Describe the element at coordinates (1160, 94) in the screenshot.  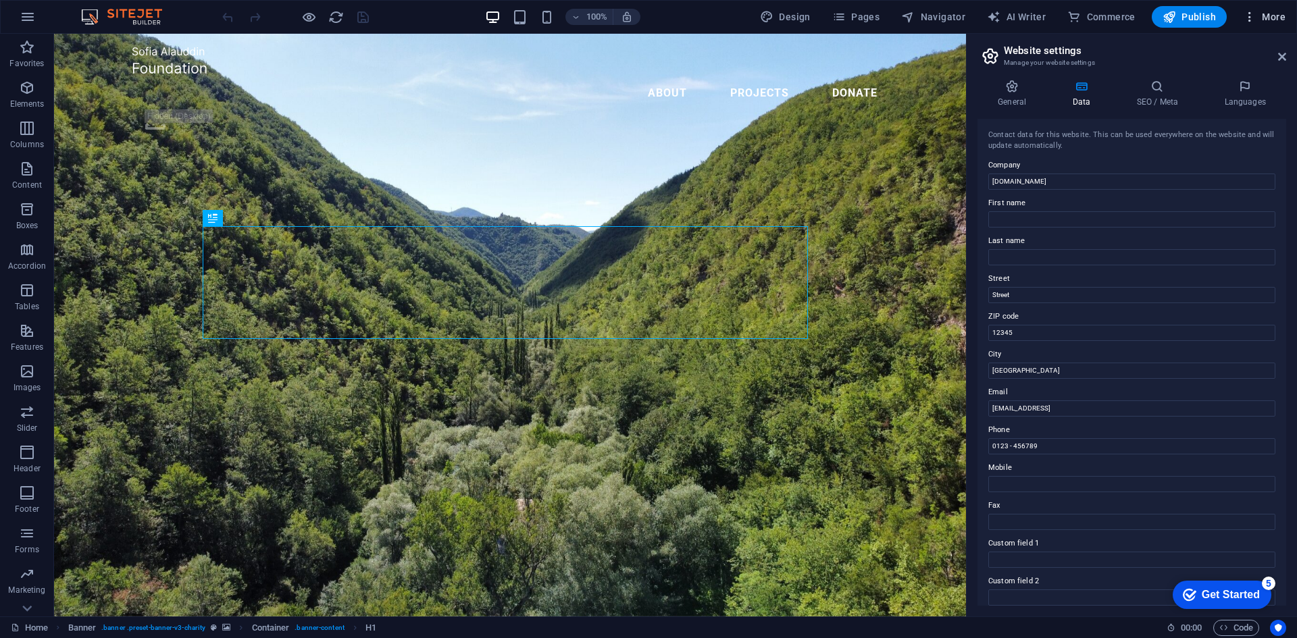
I see `h4: SEO / Meta` at that location.